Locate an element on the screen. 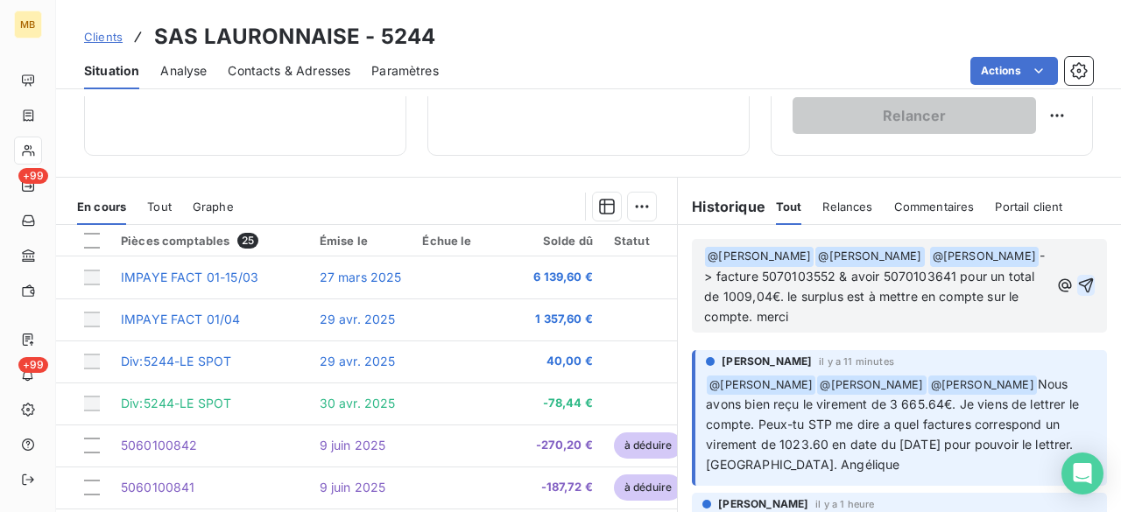 The image size is (1121, 512). span: Portail client is located at coordinates (1028, 207).